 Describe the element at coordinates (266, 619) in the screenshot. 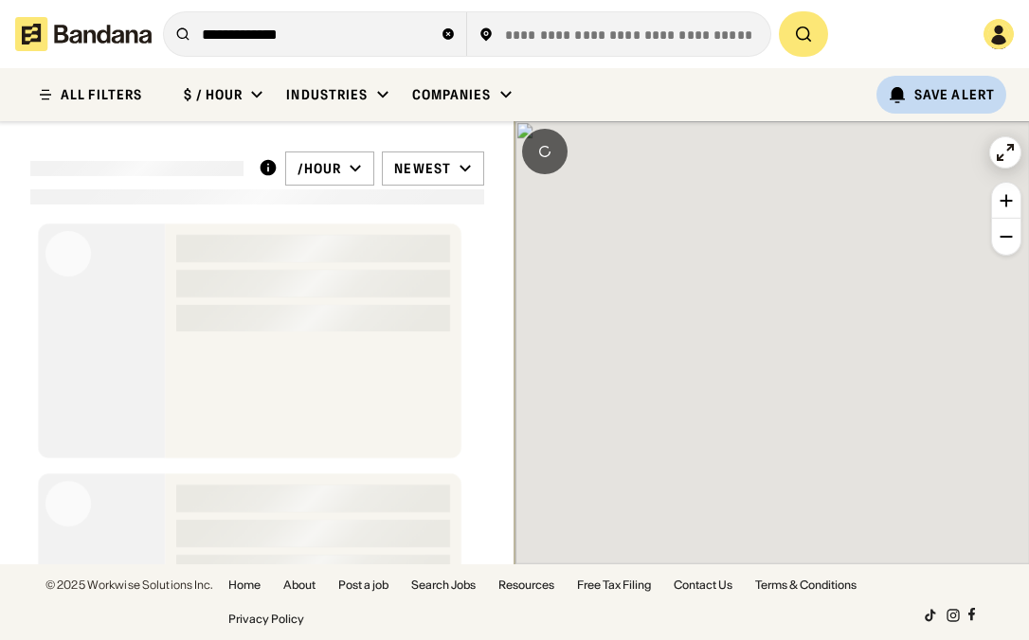

I see `a: Privacy Policy` at that location.